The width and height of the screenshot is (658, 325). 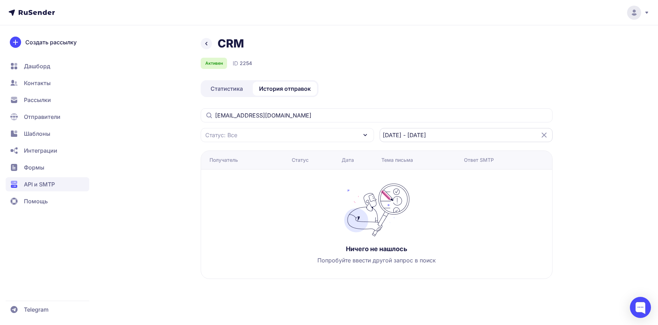 I want to click on span: Рассылки, so click(x=37, y=100).